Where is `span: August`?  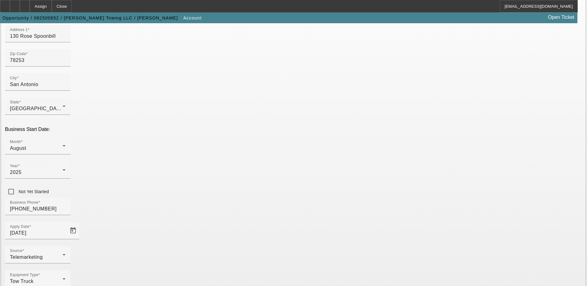
span: August is located at coordinates (18, 148).